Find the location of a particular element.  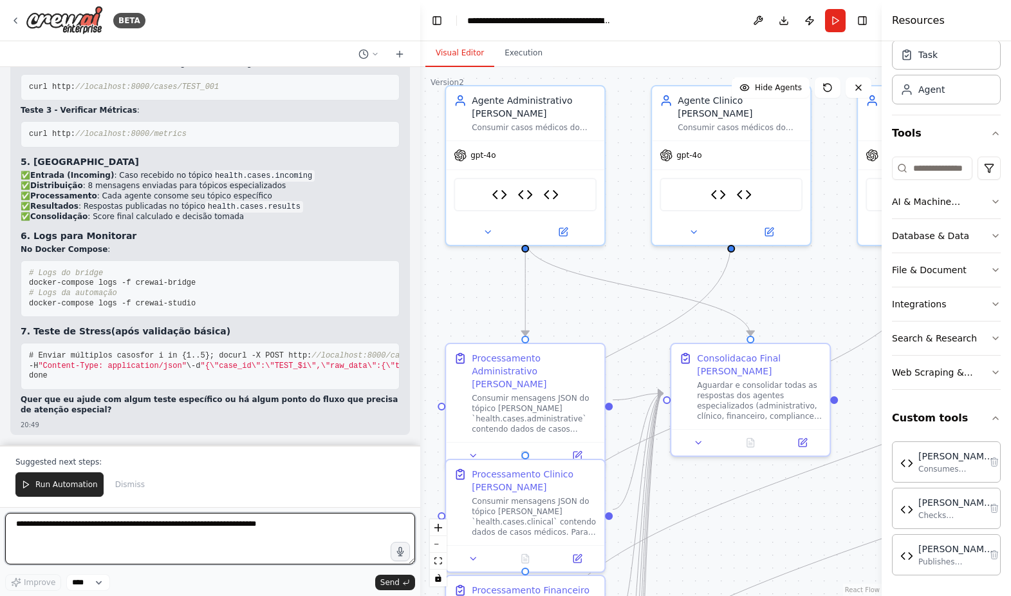

strong: Entrada (Incoming) is located at coordinates (72, 175).